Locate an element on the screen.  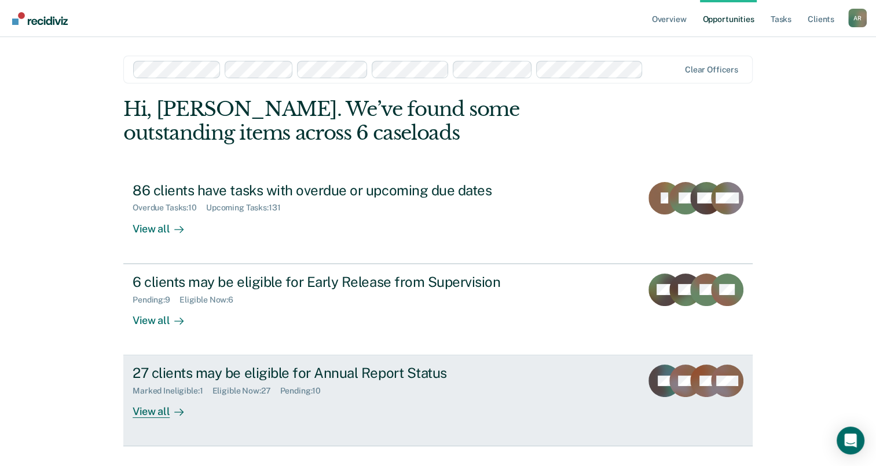
img: Recidiviz is located at coordinates (40, 19).